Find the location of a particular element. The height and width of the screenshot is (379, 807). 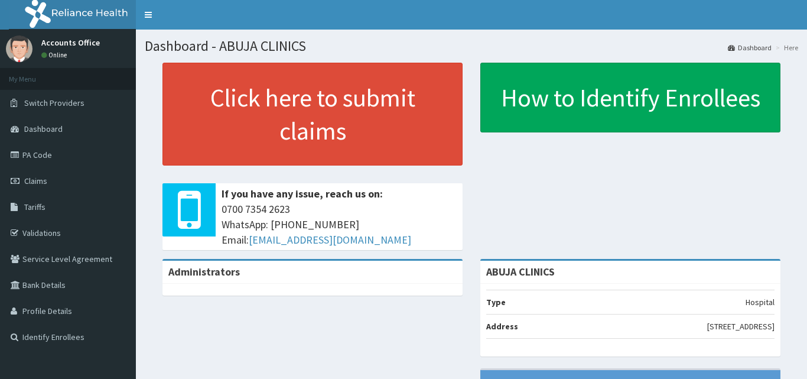

span: Dashboard is located at coordinates (43, 129).